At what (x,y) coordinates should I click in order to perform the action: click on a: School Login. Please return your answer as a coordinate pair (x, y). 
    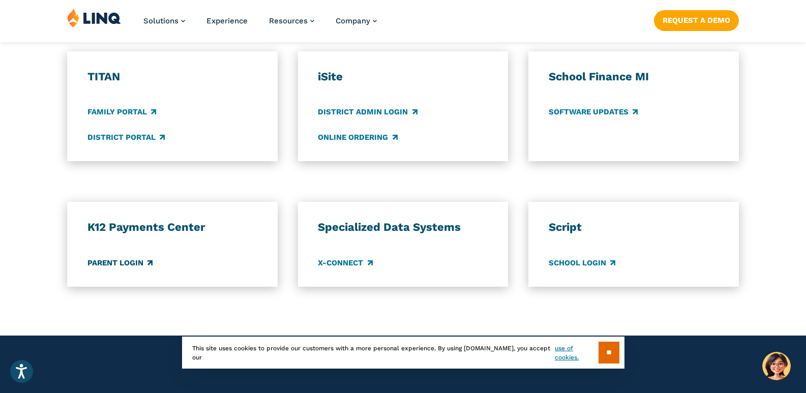
    Looking at the image, I should click on (582, 263).